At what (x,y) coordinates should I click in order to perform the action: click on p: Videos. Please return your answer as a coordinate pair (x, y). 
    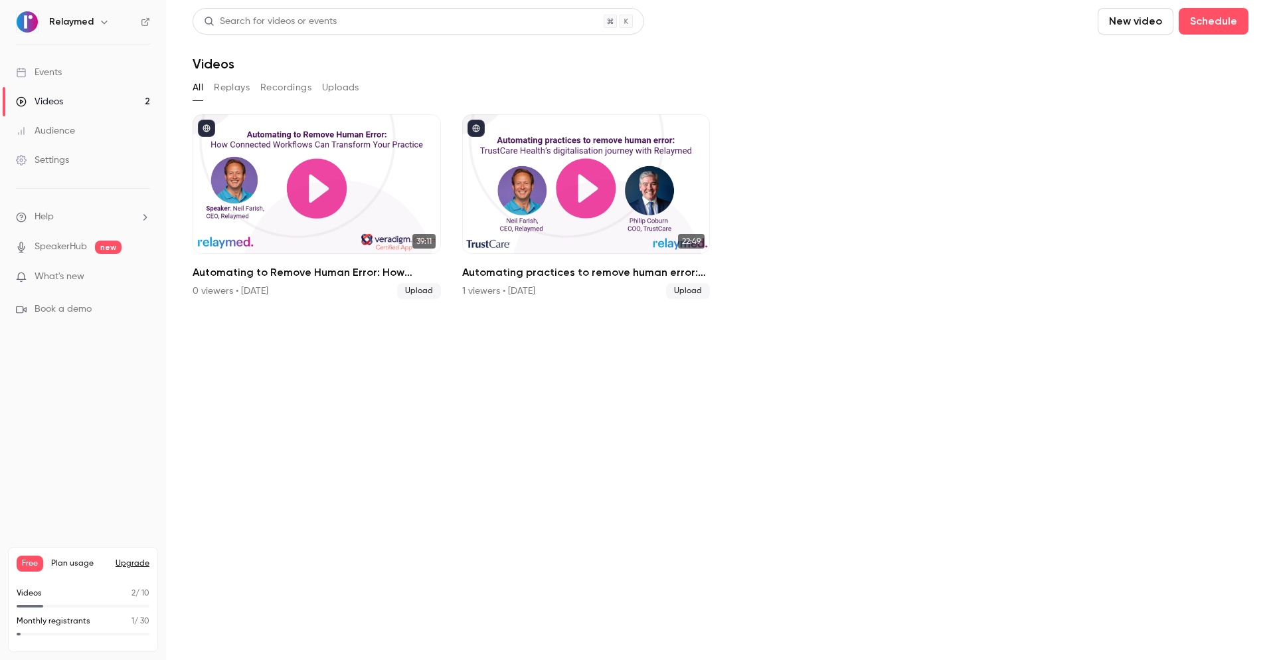
    Looking at the image, I should click on (29, 593).